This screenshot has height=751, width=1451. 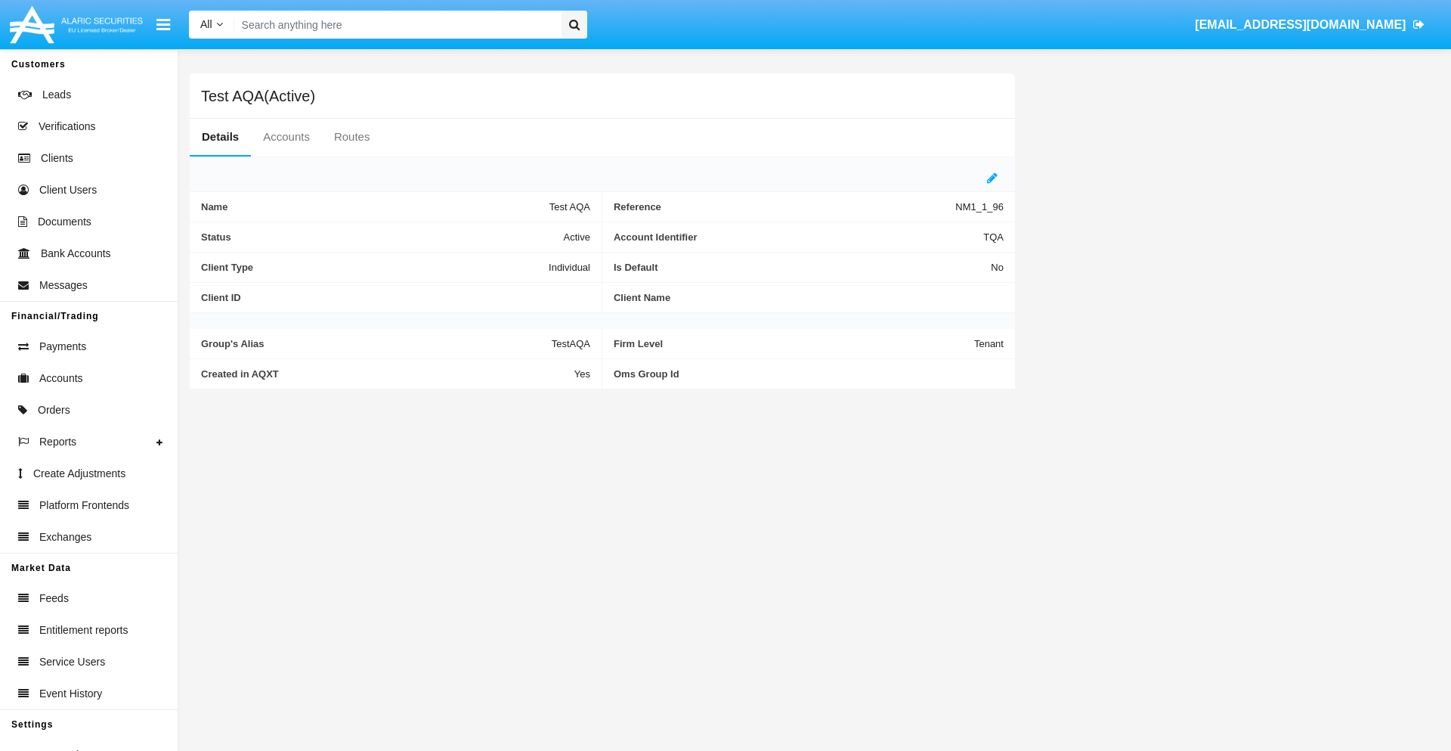 I want to click on span: Exchanges, so click(x=65, y=537).